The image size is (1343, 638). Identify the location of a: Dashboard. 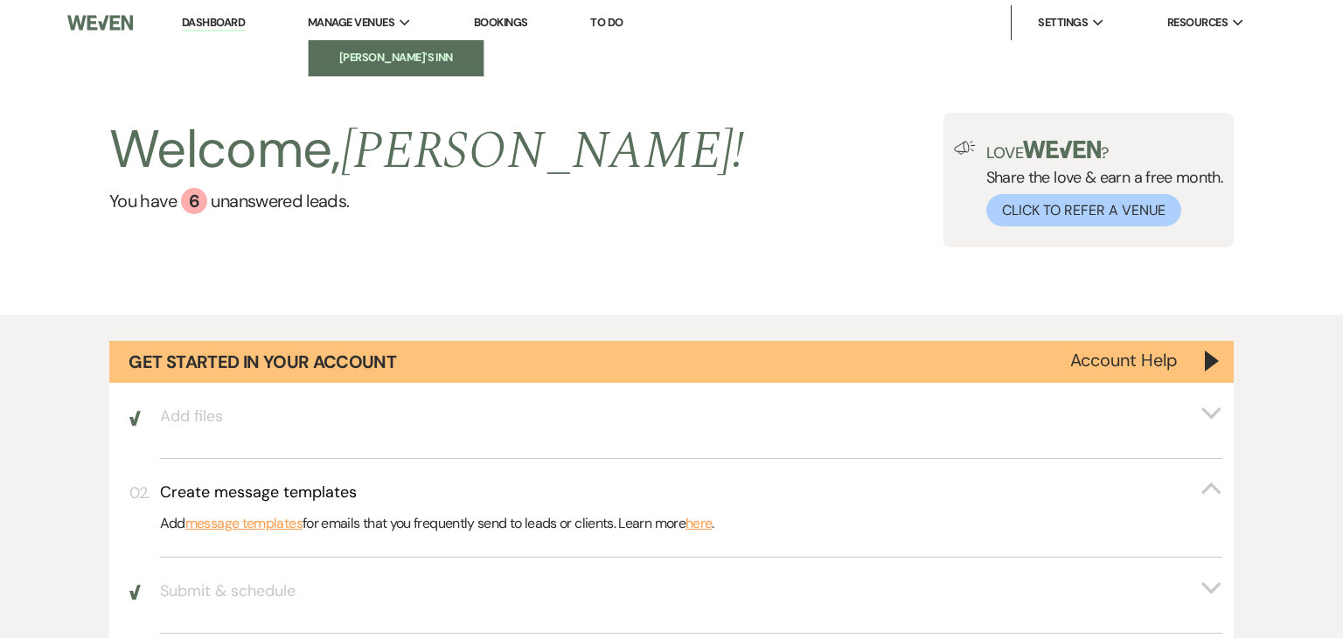
(213, 23).